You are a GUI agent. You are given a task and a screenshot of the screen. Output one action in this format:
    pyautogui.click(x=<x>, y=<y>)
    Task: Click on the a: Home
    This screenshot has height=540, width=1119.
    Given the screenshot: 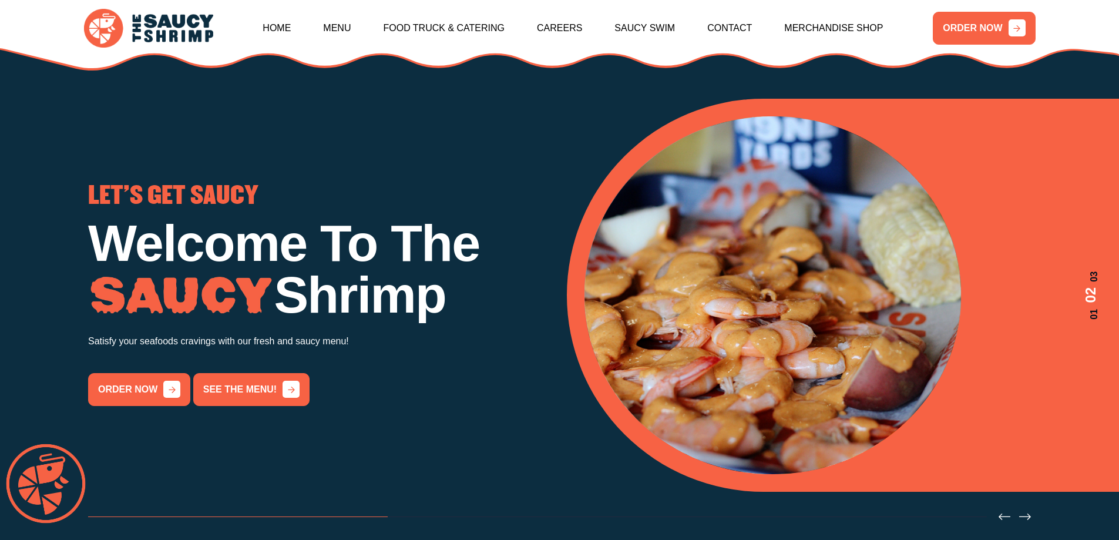 What is the action you would take?
    pyautogui.click(x=277, y=28)
    